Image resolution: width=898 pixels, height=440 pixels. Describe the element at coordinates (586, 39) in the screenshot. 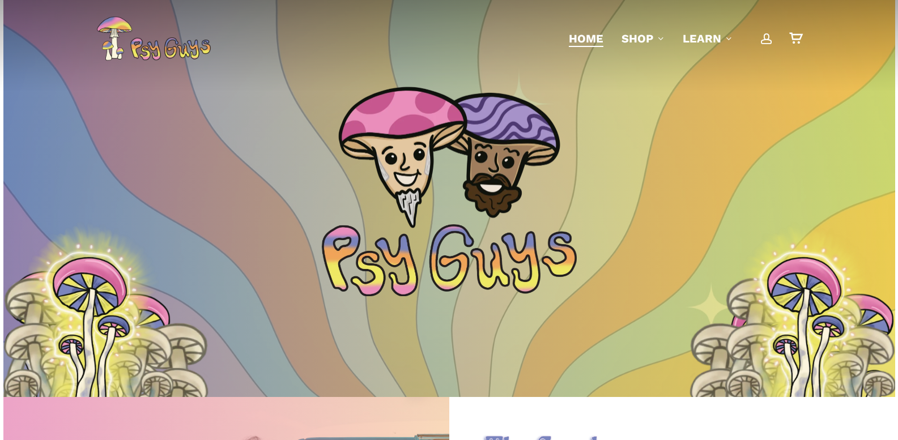

I see `a: Home` at that location.